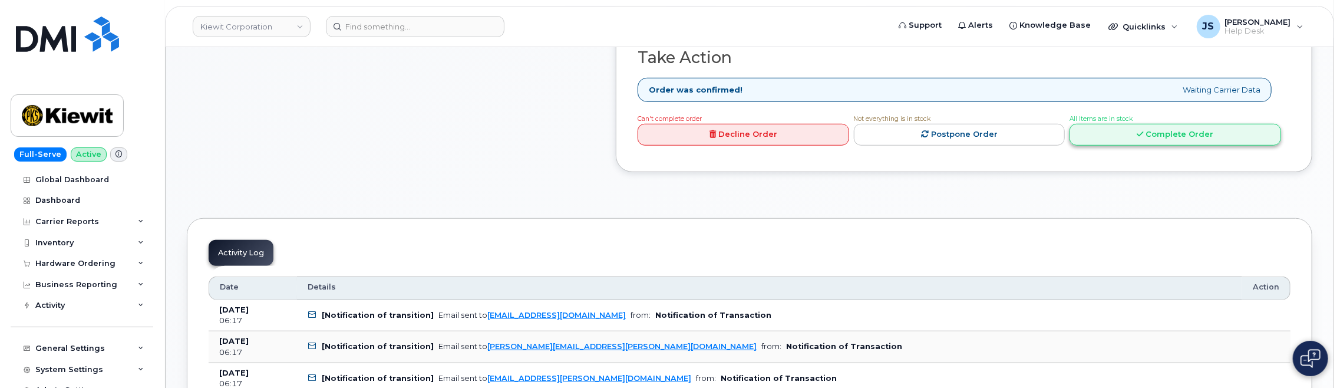  What do you see at coordinates (1175, 134) in the screenshot?
I see `a: Complete Order` at bounding box center [1175, 134].